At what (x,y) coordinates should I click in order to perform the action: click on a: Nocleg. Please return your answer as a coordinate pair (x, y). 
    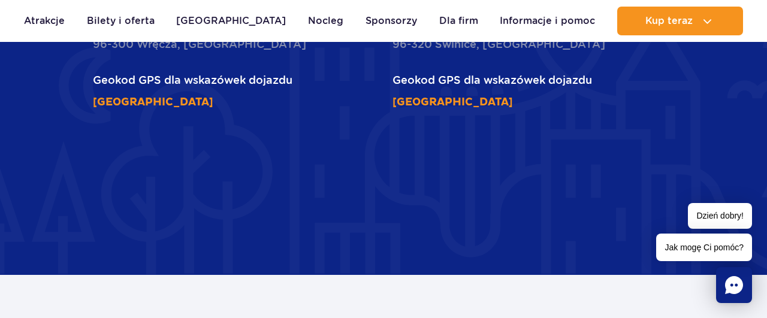
    Looking at the image, I should click on (325, 21).